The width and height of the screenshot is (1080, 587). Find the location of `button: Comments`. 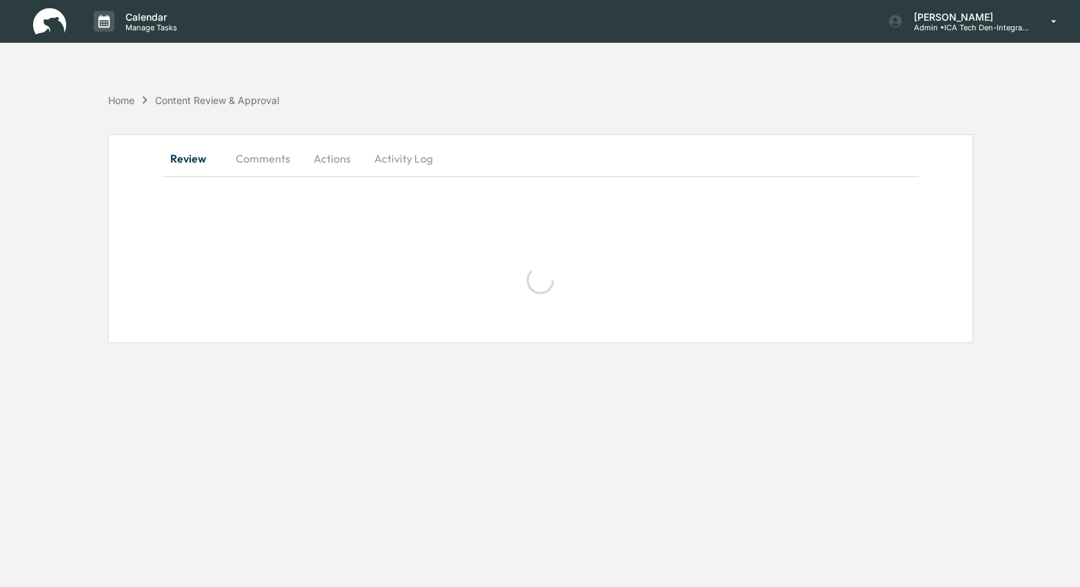

button: Comments is located at coordinates (263, 159).